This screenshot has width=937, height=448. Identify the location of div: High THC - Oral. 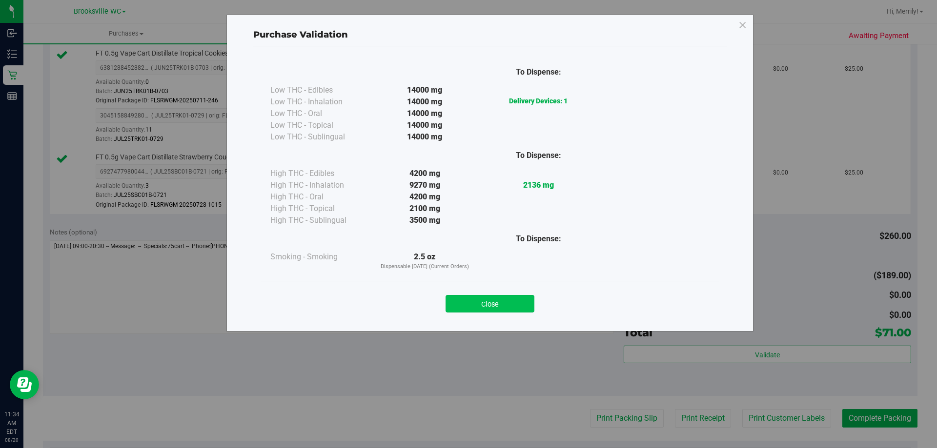
(319, 197).